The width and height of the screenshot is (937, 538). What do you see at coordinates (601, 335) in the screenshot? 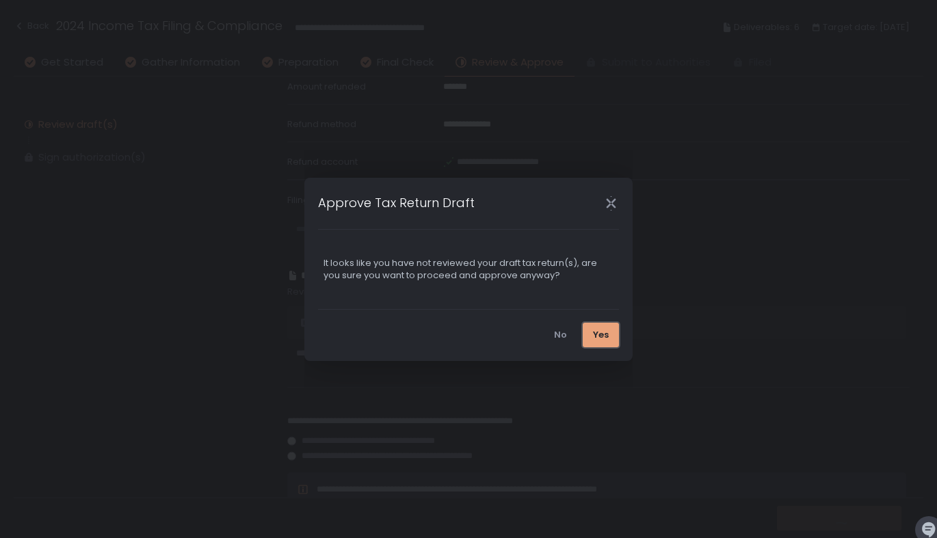
I see `button: Yes` at bounding box center [601, 335].